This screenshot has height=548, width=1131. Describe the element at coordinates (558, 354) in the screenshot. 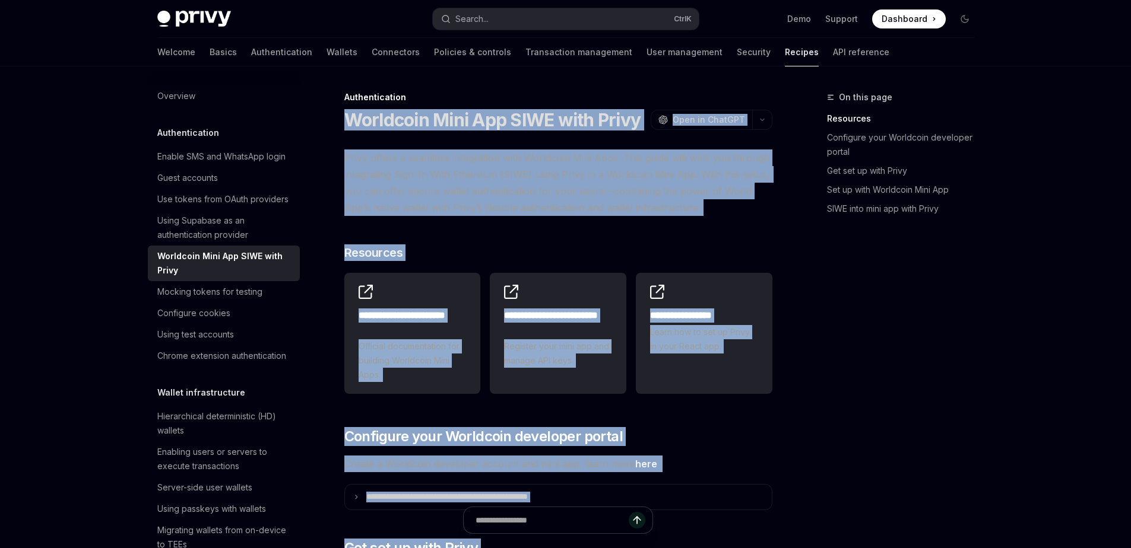

I see `span: Register your mini app and manage API keys.` at that location.